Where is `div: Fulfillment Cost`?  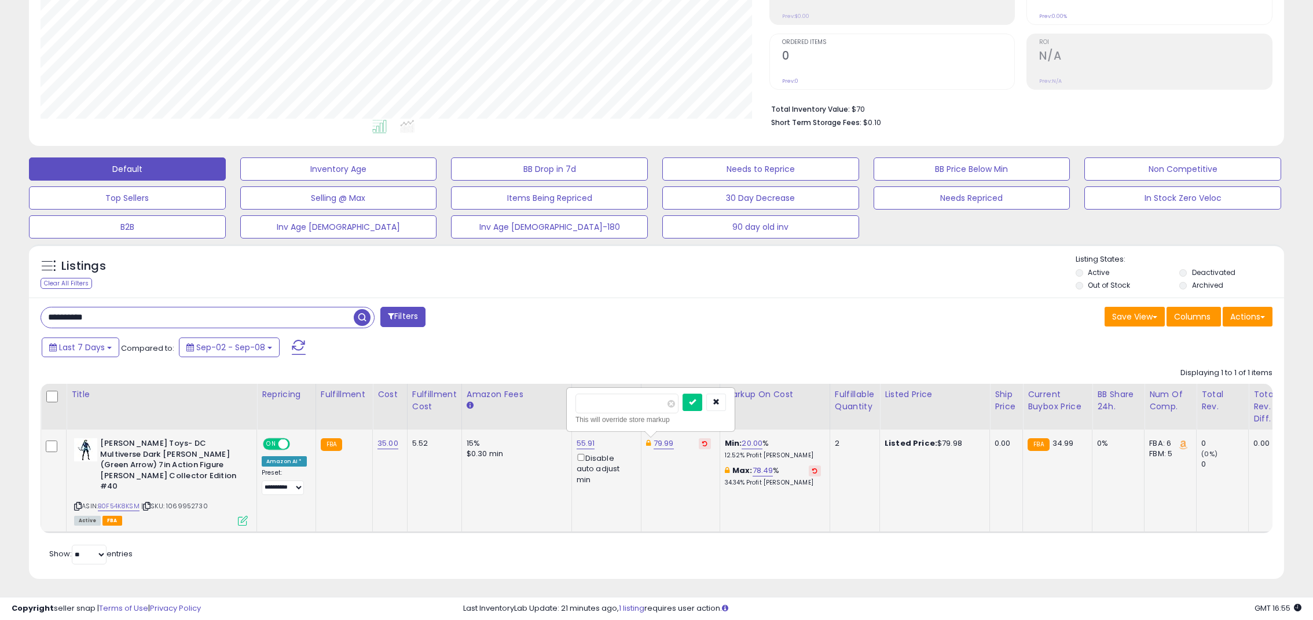 div: Fulfillment Cost is located at coordinates (434, 401).